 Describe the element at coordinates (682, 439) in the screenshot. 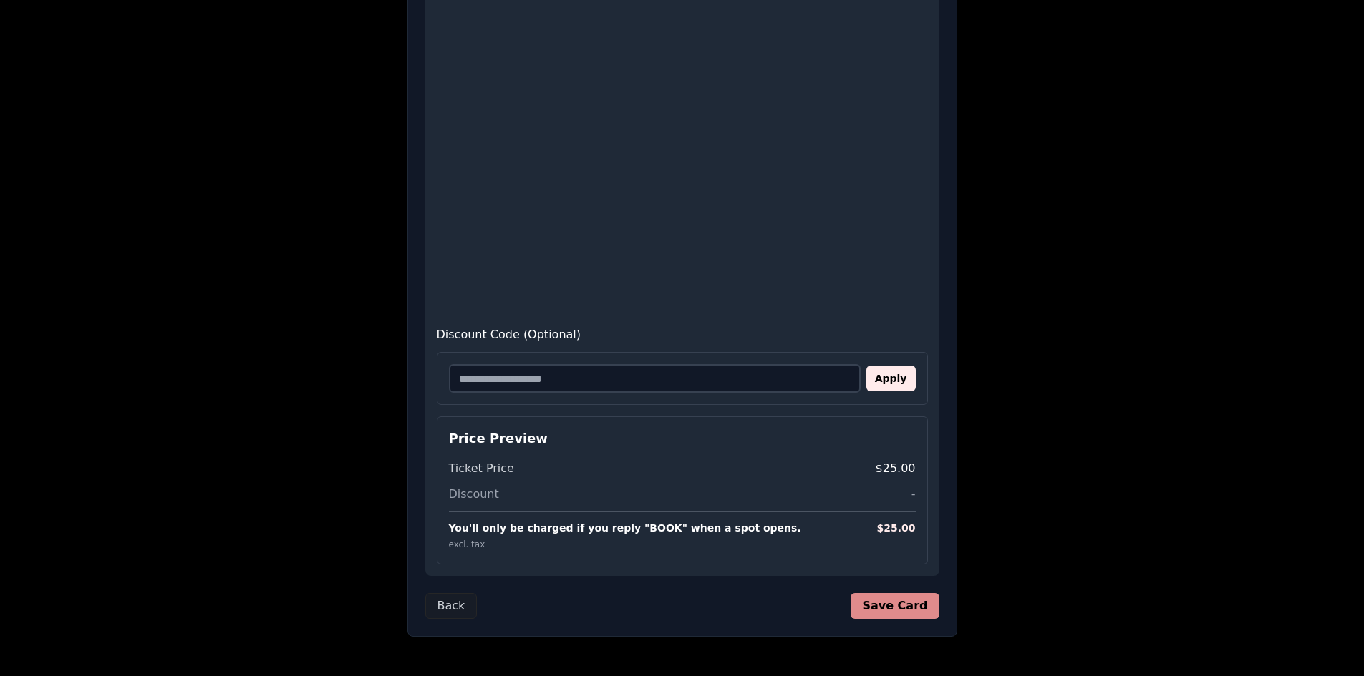

I see `h4: Price Preview` at that location.